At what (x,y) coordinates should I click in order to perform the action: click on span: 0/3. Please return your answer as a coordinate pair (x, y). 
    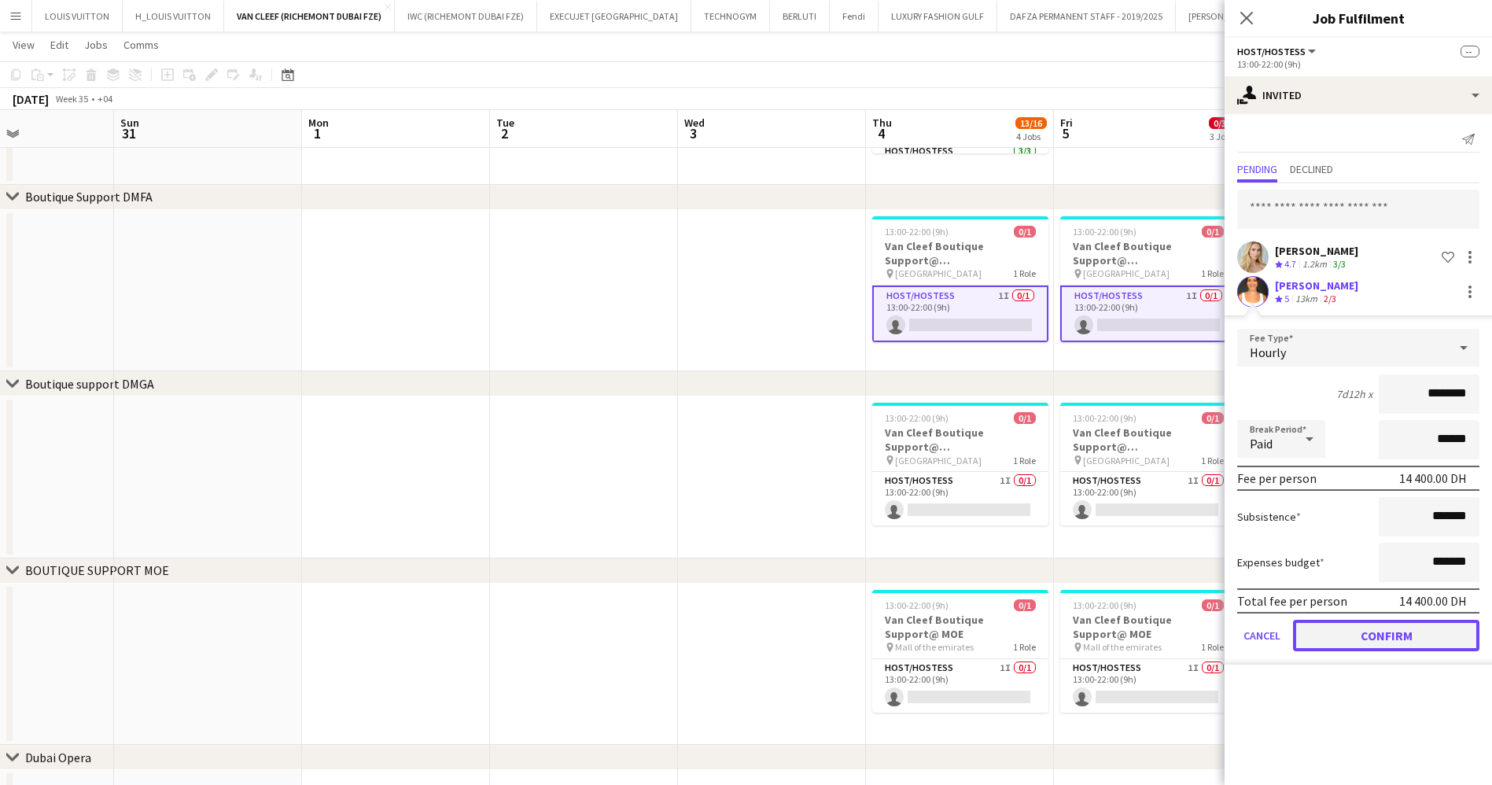
    Looking at the image, I should click on (1220, 123).